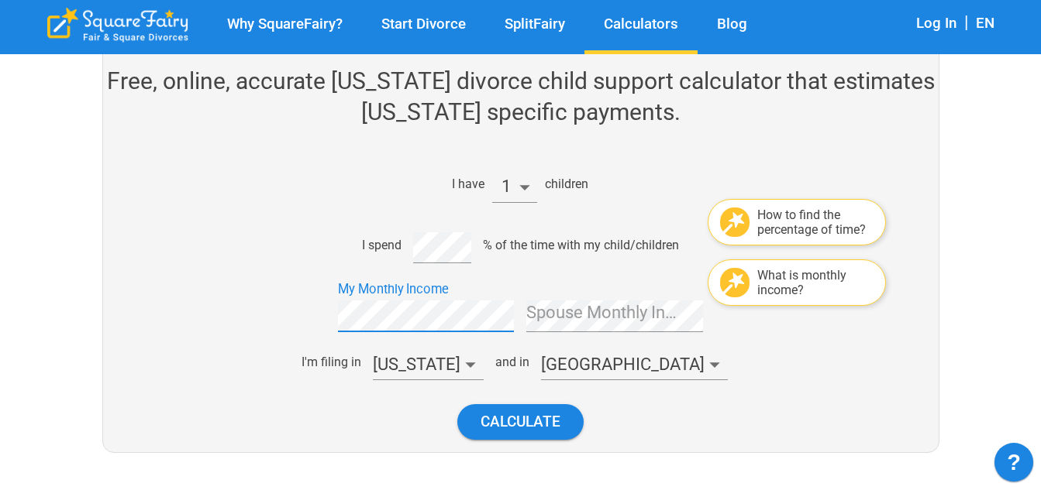  I want to click on a: Start Divorce, so click(423, 24).